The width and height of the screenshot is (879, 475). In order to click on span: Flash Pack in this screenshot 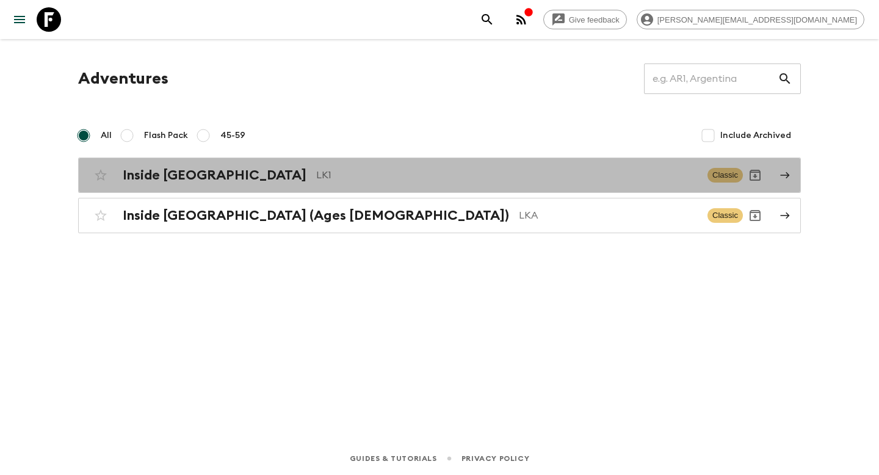, I will do `click(166, 135)`.